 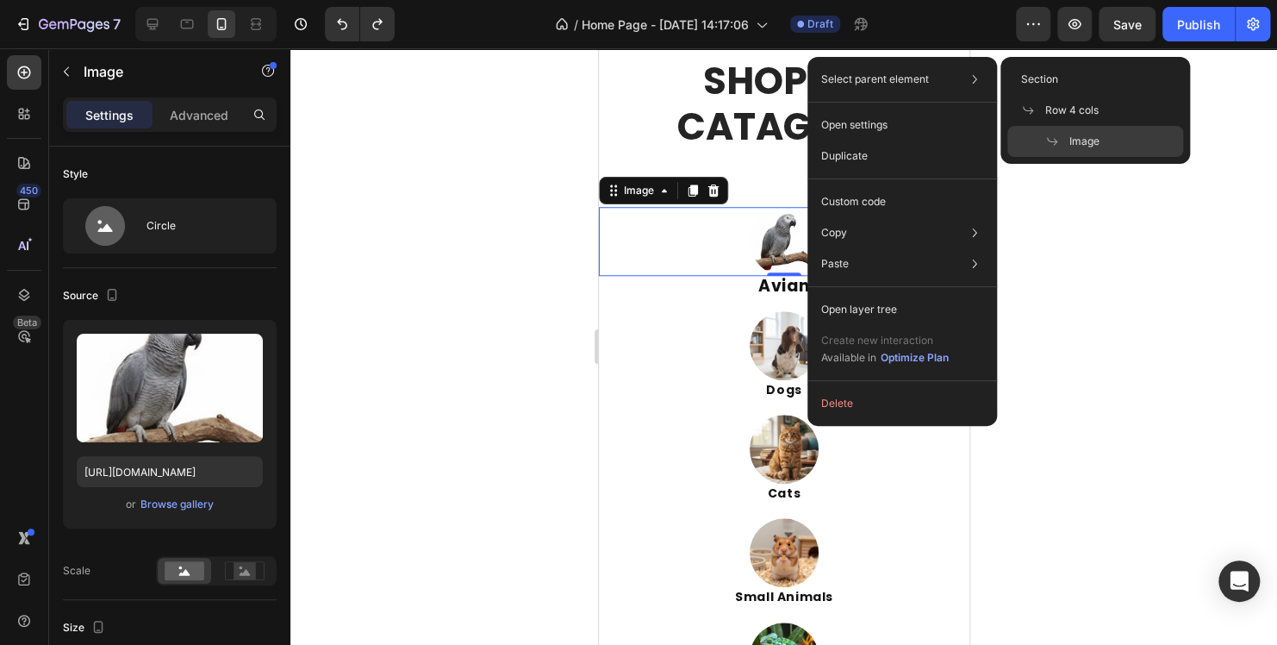 I want to click on div: Image, so click(x=40, y=142).